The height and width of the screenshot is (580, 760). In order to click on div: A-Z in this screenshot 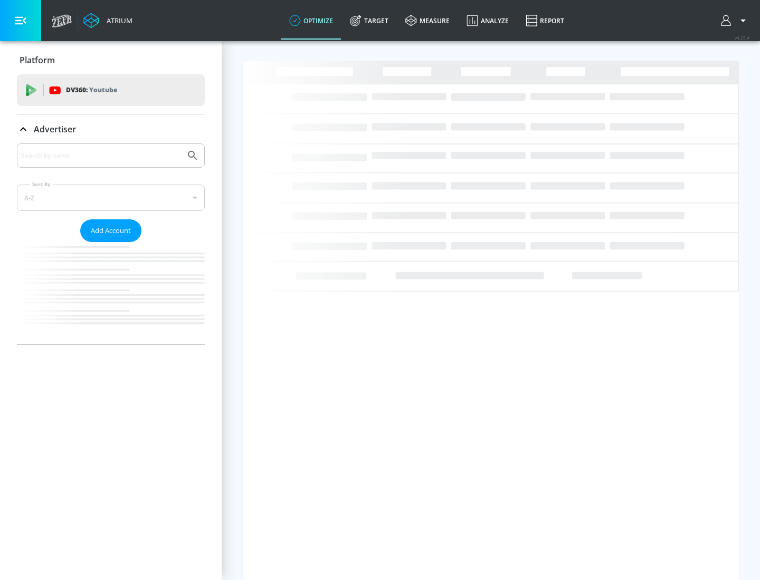, I will do `click(111, 198)`.